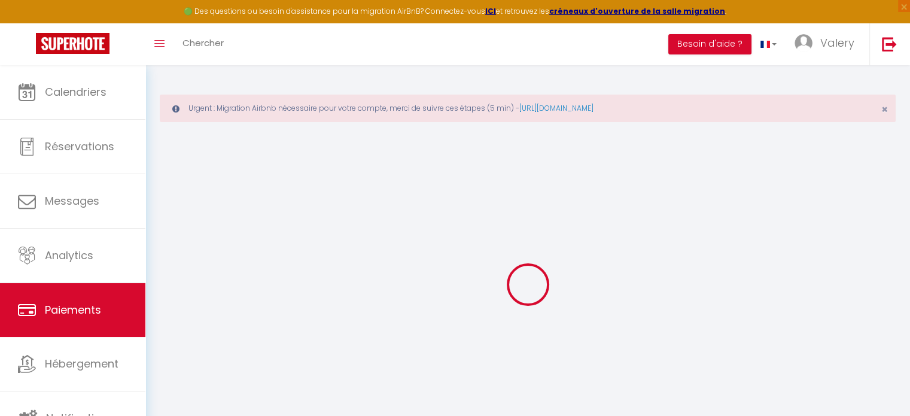 This screenshot has width=910, height=416. Describe the element at coordinates (75, 92) in the screenshot. I see `span: Calendriers` at that location.